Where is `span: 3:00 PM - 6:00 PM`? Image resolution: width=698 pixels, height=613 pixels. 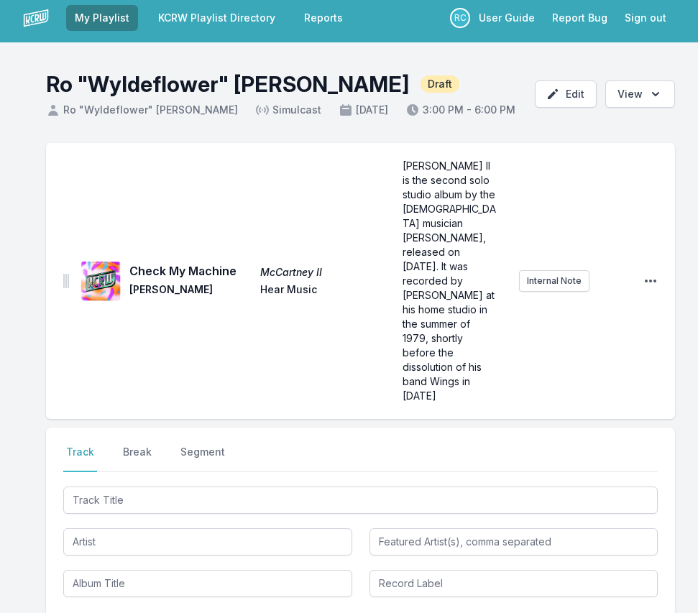 span: 3:00 PM - 6:00 PM is located at coordinates (460, 110).